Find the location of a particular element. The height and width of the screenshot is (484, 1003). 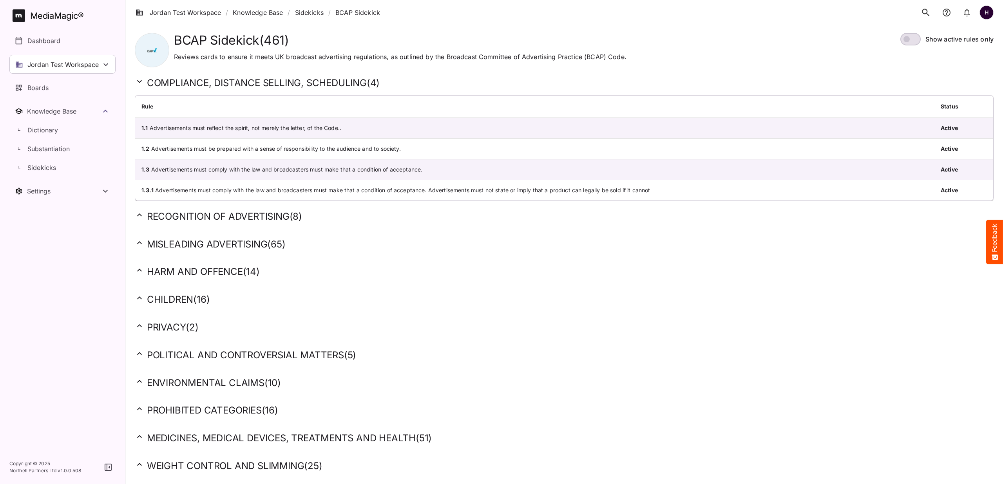

p: Reviews cards to ensure it meets UK broadcast advertising regulations, as outlined by the Broadca... is located at coordinates (532, 57).